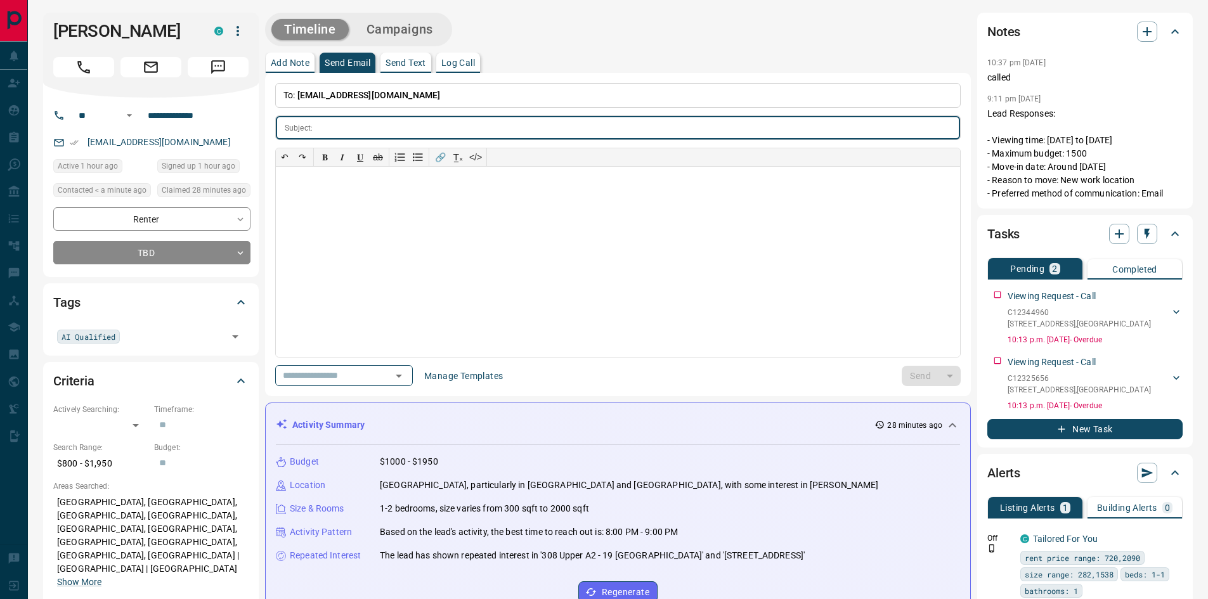 The height and width of the screenshot is (599, 1208). I want to click on p: Budget:, so click(201, 448).